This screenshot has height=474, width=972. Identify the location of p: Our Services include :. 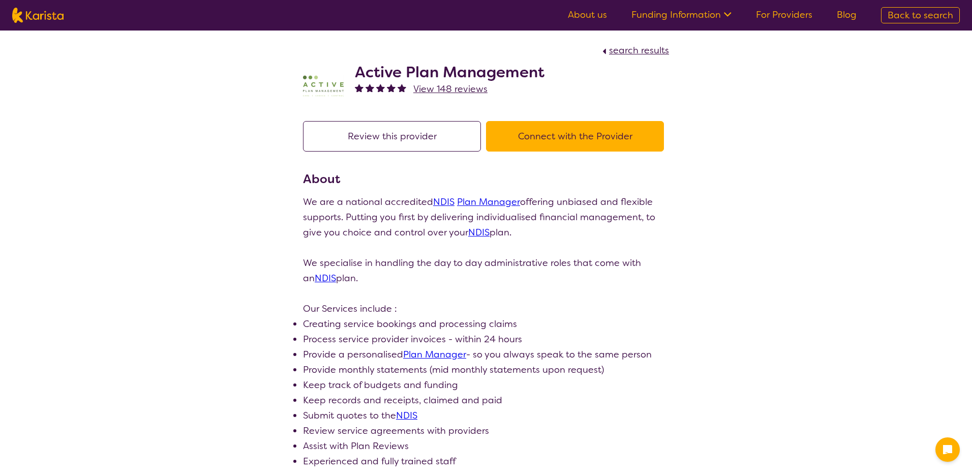
(486, 309).